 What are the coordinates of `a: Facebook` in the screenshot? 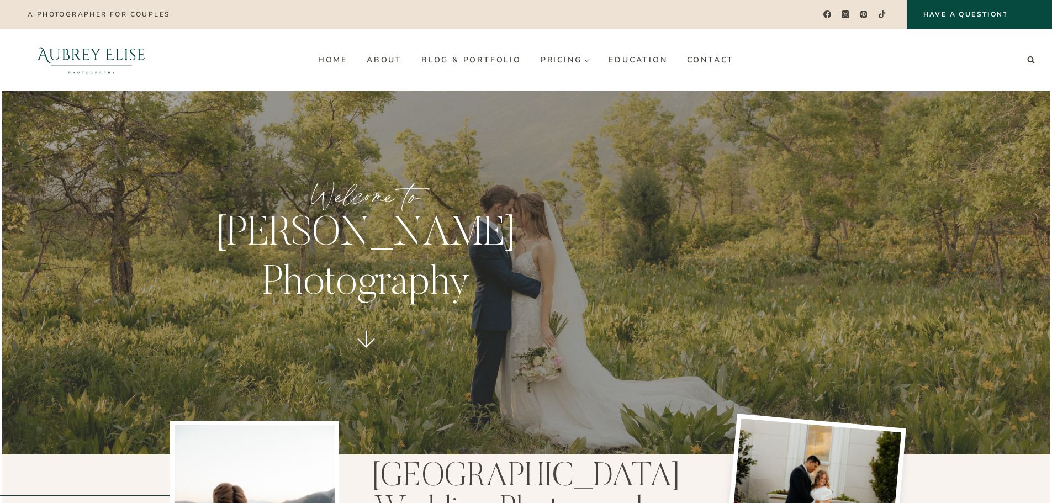 It's located at (827, 14).